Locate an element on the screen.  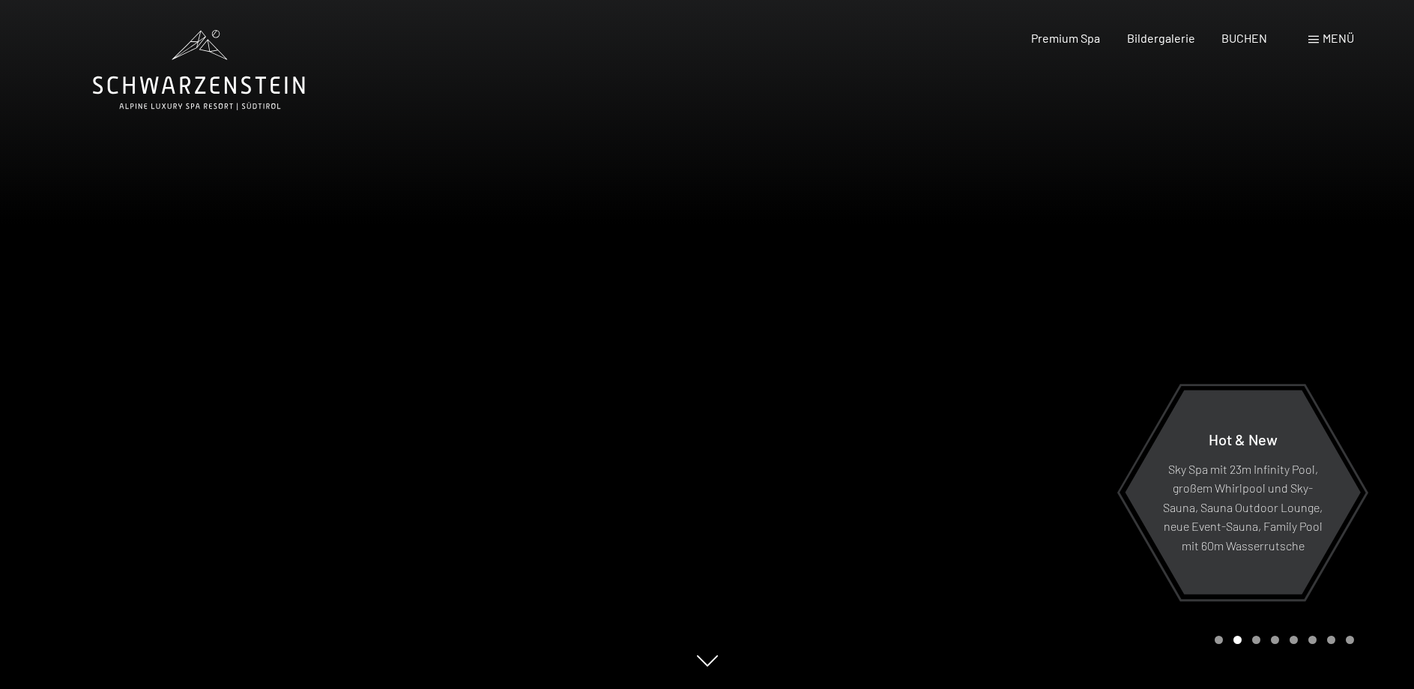
span: Premium Spa is located at coordinates (1066, 37).